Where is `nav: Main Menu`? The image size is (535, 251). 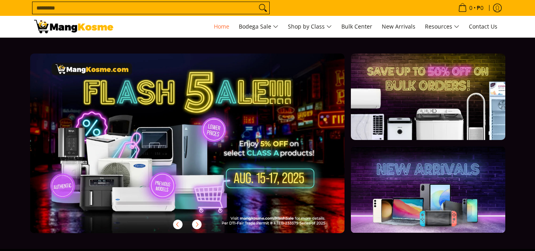 nav: Main Menu is located at coordinates (311, 27).